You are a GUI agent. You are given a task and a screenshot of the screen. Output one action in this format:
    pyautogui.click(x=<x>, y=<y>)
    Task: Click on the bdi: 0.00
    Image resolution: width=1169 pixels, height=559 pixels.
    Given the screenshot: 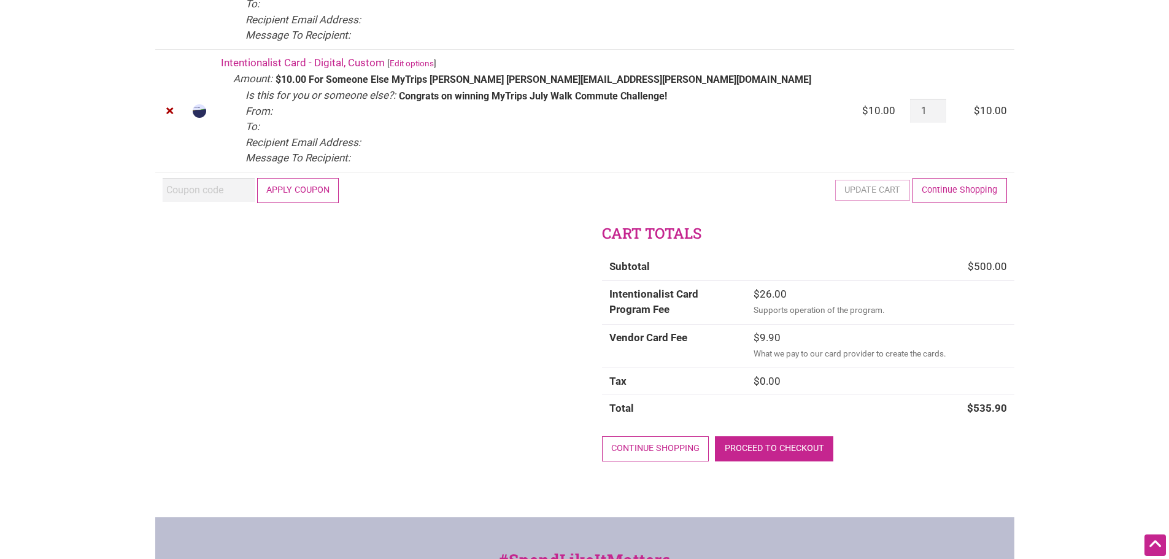 What is the action you would take?
    pyautogui.click(x=767, y=381)
    